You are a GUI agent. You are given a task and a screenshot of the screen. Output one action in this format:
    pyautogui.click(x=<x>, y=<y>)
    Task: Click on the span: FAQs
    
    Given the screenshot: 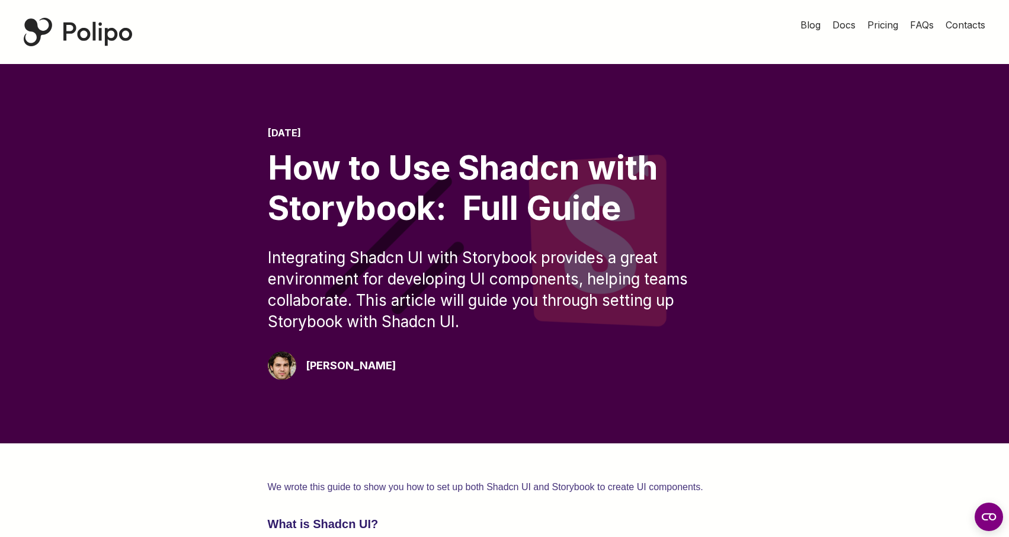 What is the action you would take?
    pyautogui.click(x=922, y=25)
    